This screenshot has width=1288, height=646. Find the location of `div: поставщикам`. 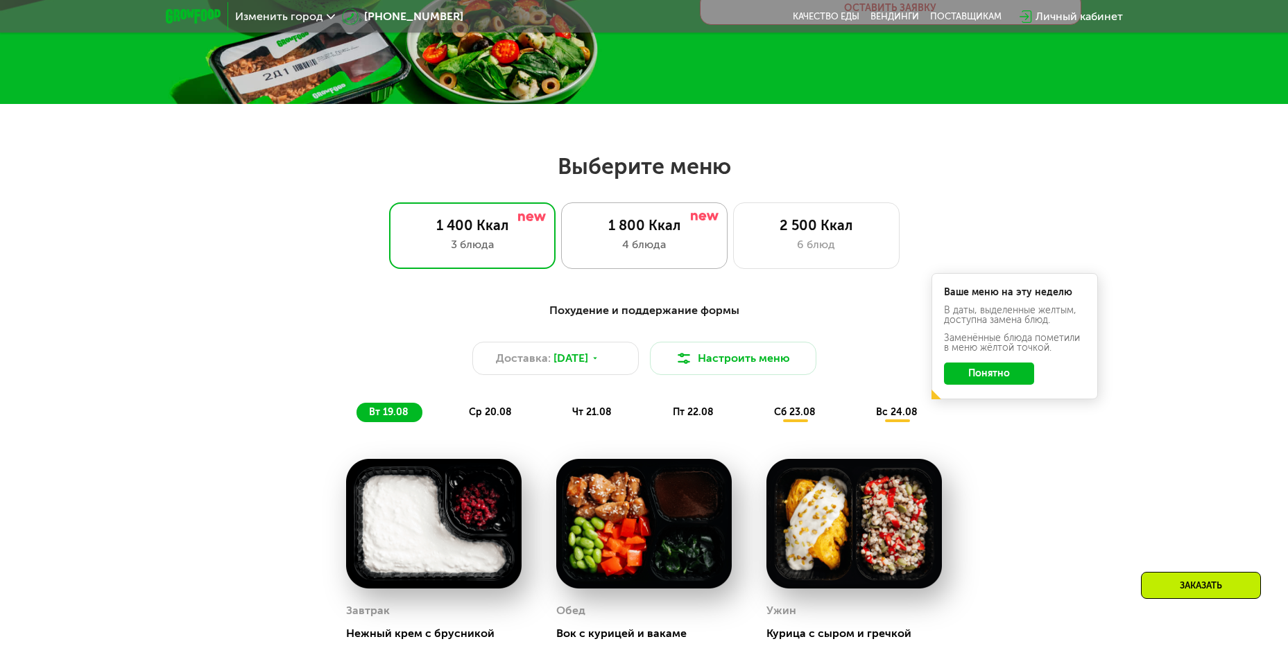

div: поставщикам is located at coordinates (965, 17).